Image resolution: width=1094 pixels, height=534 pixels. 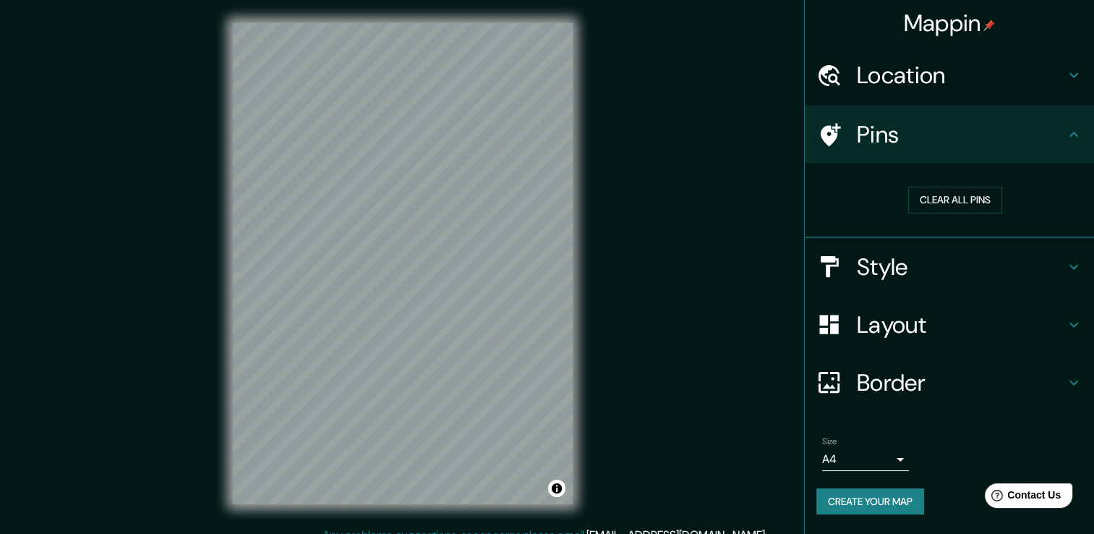 I want to click on canvas: Map, so click(x=403, y=263).